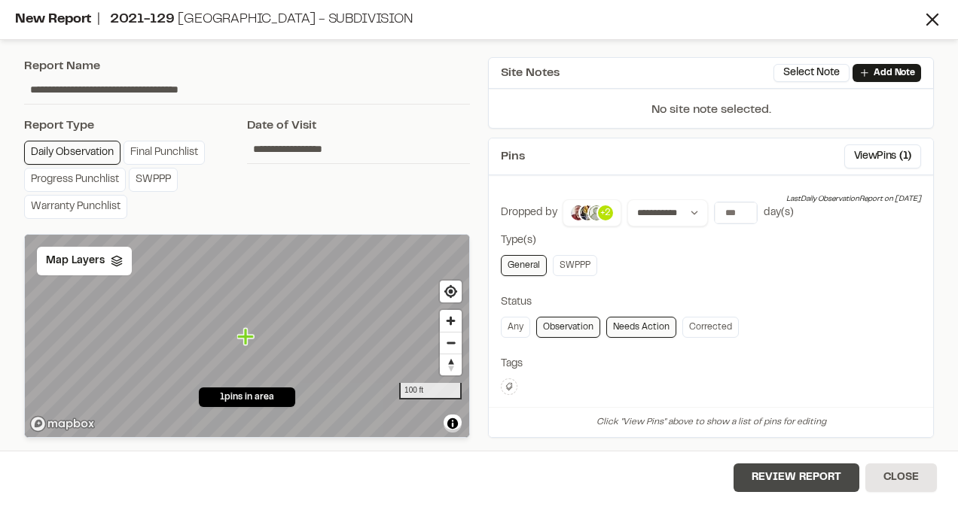 This screenshot has width=958, height=507. What do you see at coordinates (596, 213) in the screenshot?
I see `img: Shawna Hesson` at bounding box center [596, 213].